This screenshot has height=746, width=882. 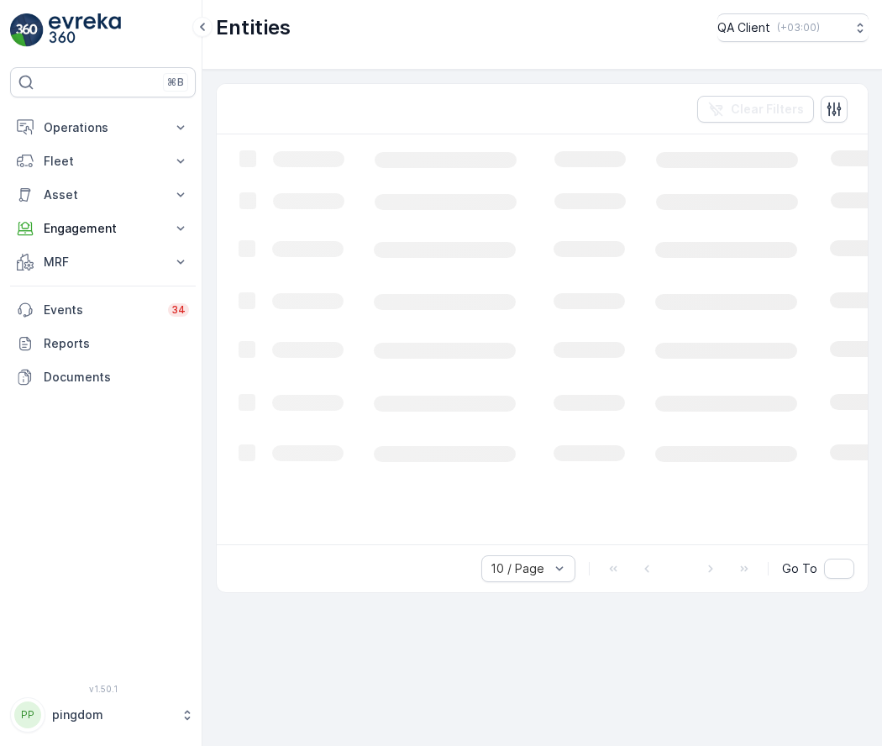 I want to click on p: Operations, so click(x=103, y=128).